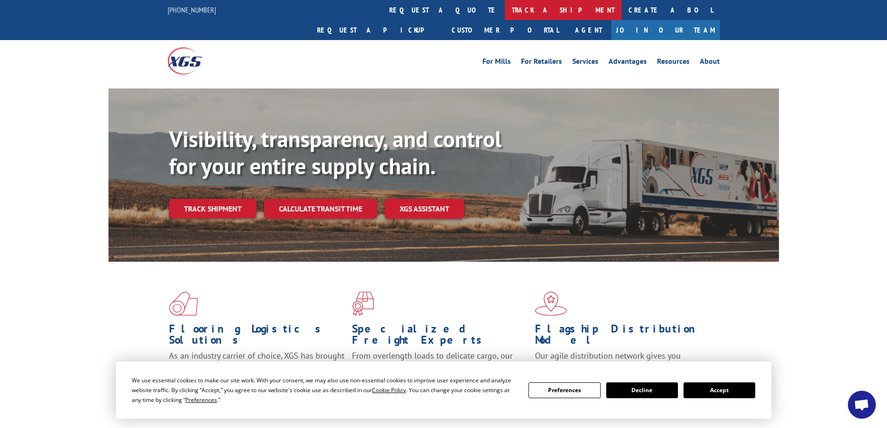 The width and height of the screenshot is (887, 428). I want to click on button: Preferences, so click(564, 390).